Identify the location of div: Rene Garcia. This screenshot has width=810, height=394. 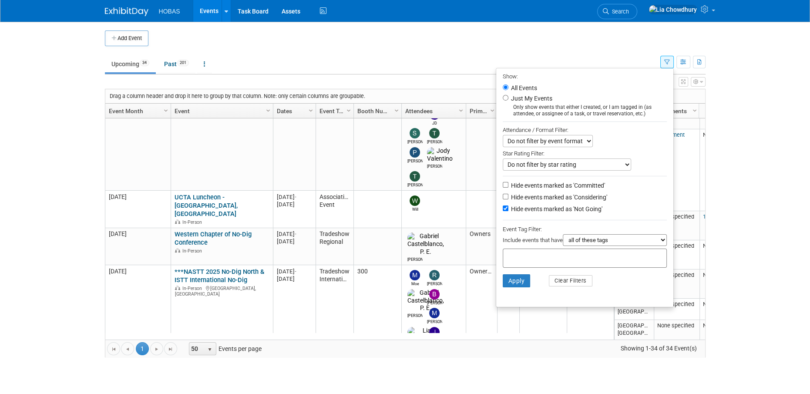
(434, 283).